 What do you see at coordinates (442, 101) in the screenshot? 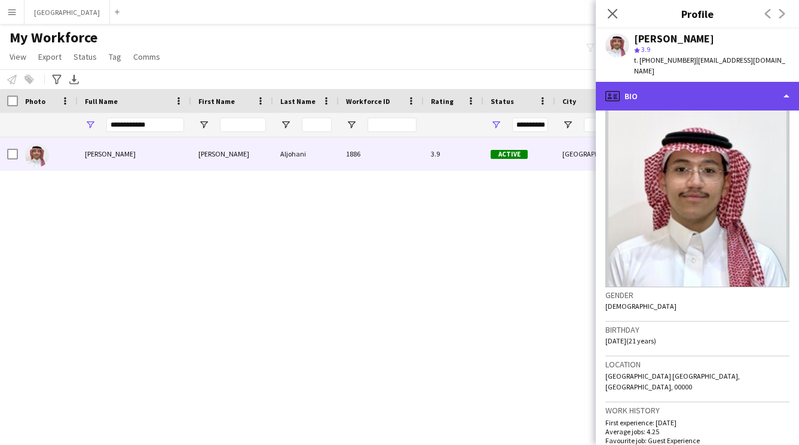
I see `span: Rating` at bounding box center [442, 101].